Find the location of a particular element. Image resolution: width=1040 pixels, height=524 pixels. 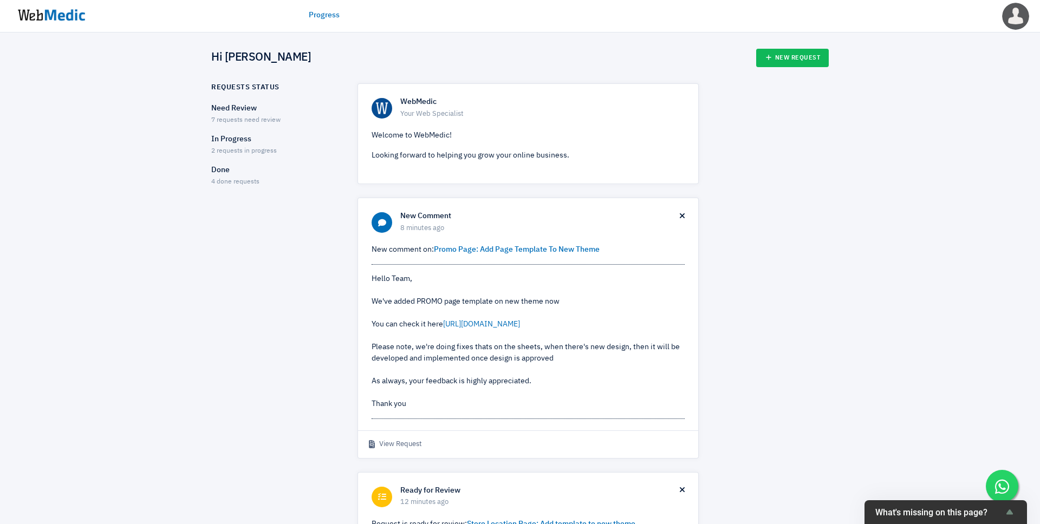

h6: New Comment is located at coordinates (540, 217).